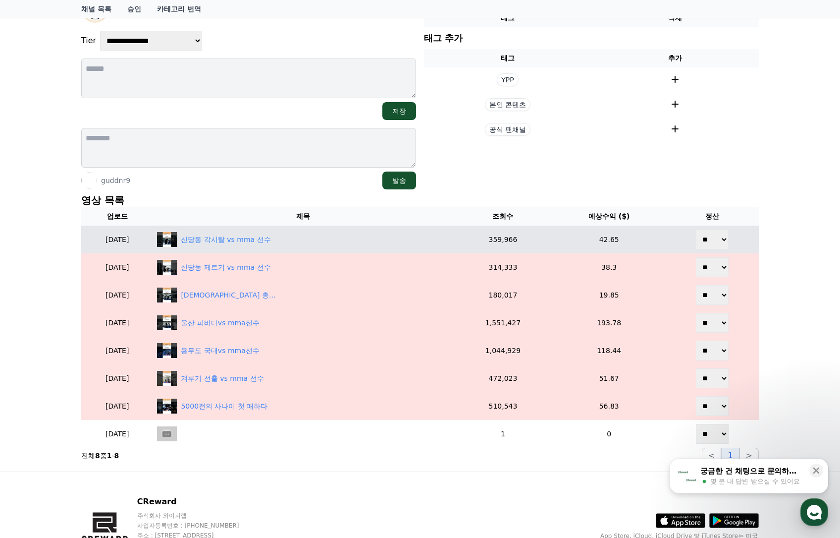  Describe the element at coordinates (609, 295) in the screenshot. I see `td: 19.85` at that location.